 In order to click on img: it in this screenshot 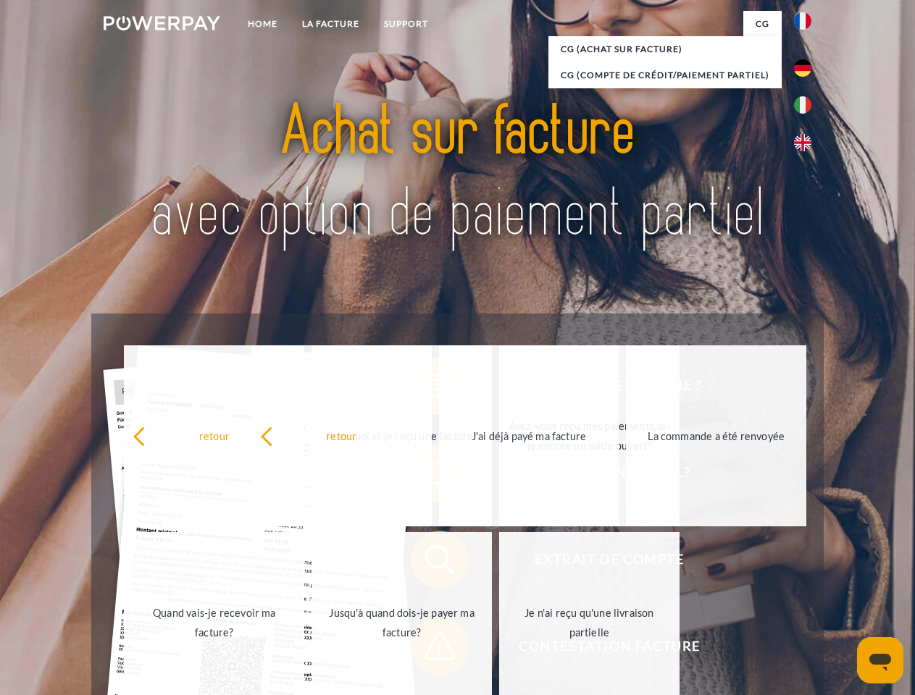, I will do `click(803, 105)`.